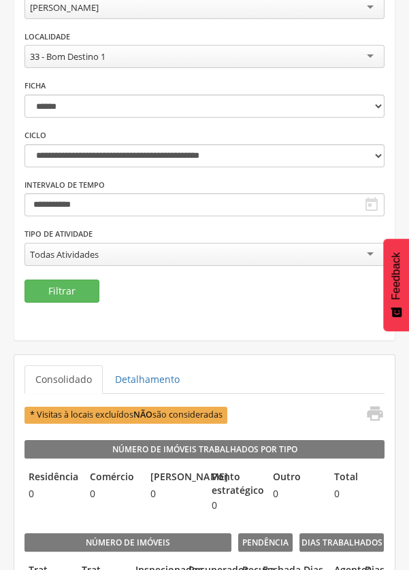 The image size is (409, 570). What do you see at coordinates (64, 254) in the screenshot?
I see `div: Todas Atividades` at bounding box center [64, 254].